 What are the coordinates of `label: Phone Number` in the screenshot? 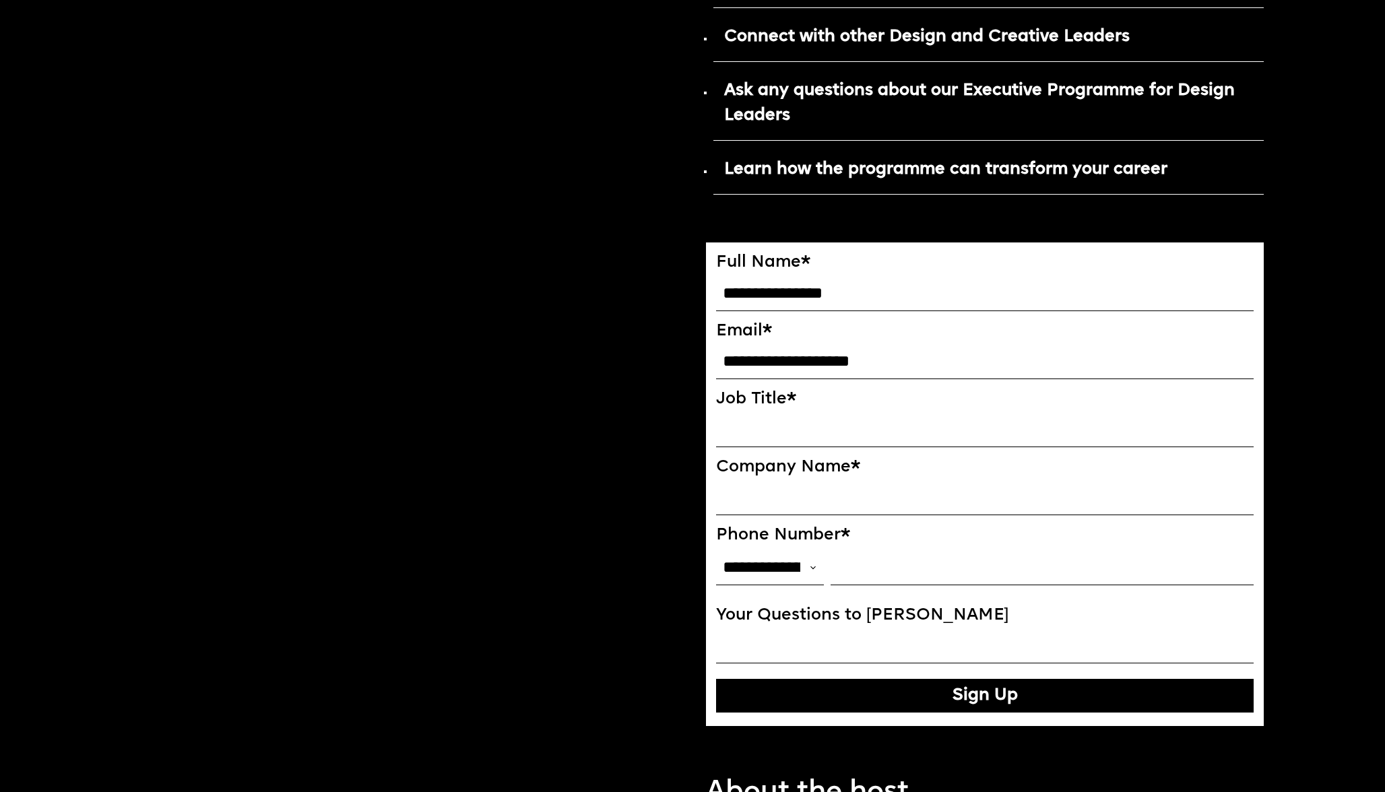 It's located at (985, 536).